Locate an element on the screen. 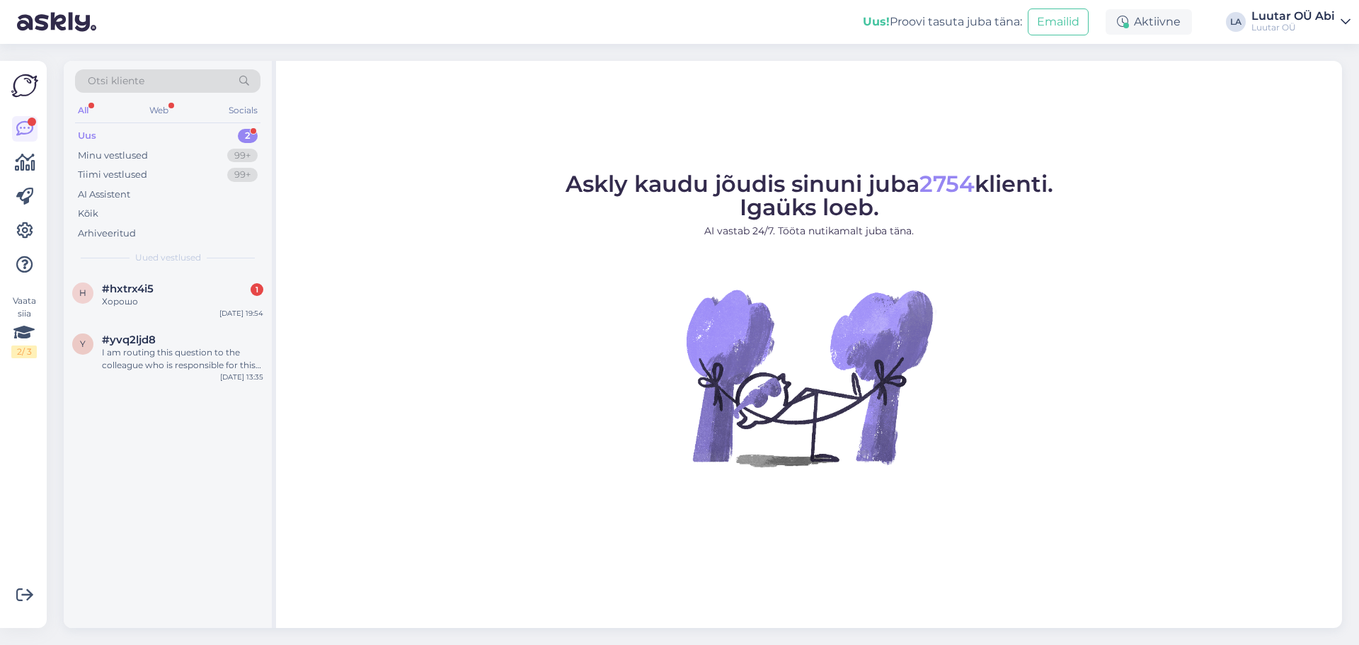 Image resolution: width=1359 pixels, height=645 pixels. div: Proovi tasuta juba täna: is located at coordinates (942, 22).